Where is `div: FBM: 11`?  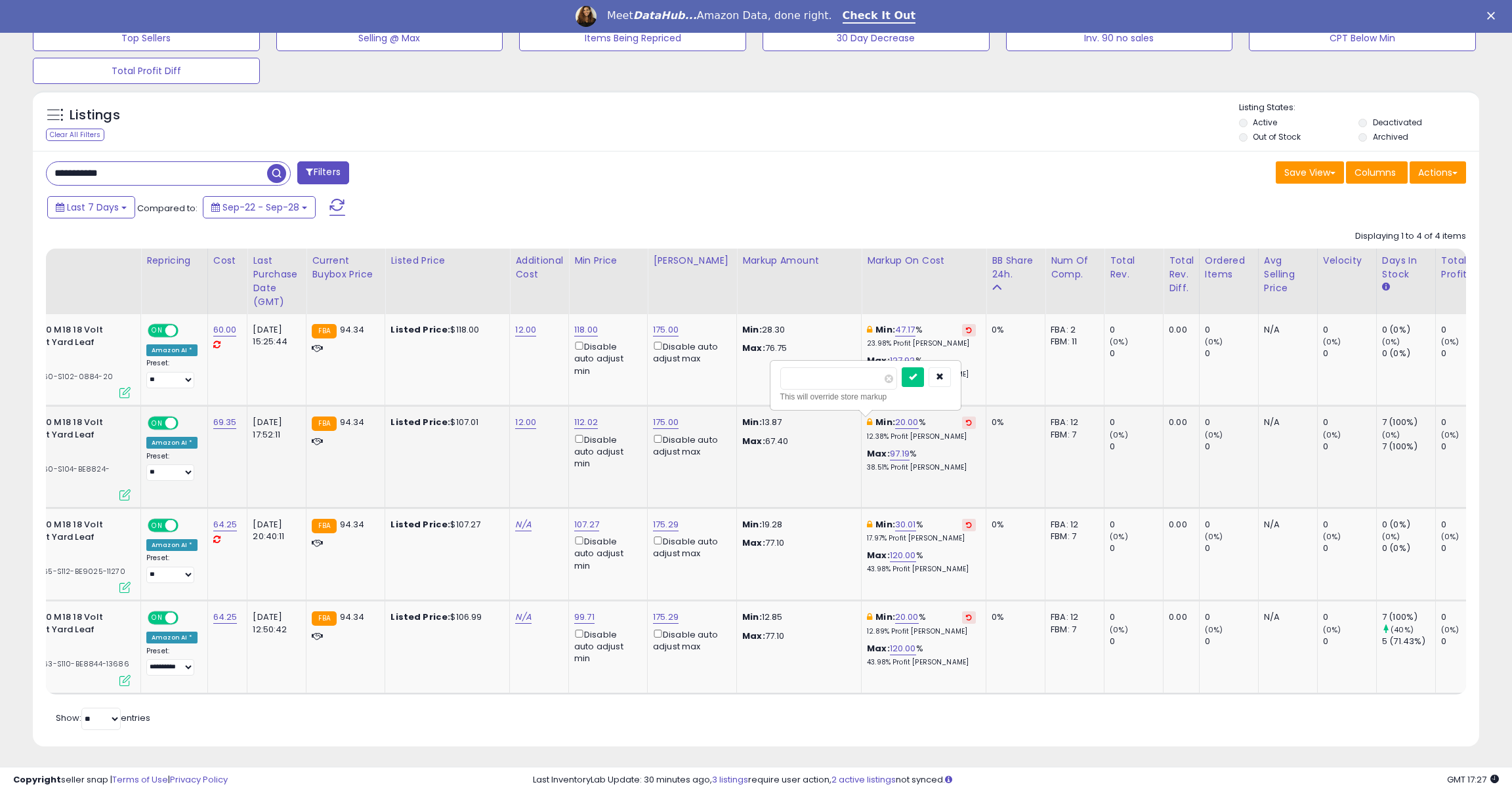 div: FBM: 11 is located at coordinates (1073, 342).